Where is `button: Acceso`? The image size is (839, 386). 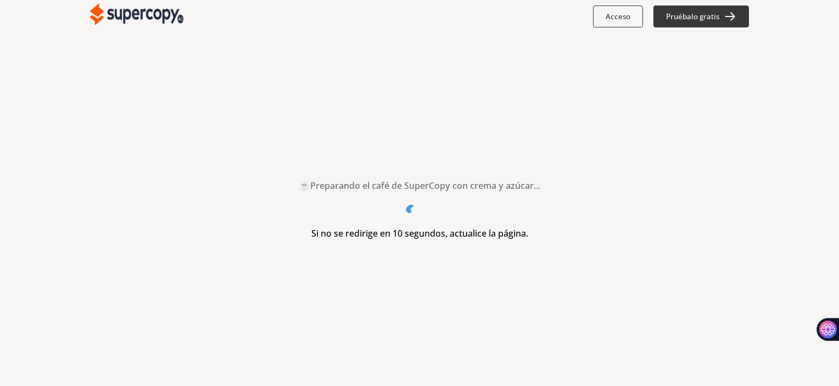
button: Acceso is located at coordinates (617, 16).